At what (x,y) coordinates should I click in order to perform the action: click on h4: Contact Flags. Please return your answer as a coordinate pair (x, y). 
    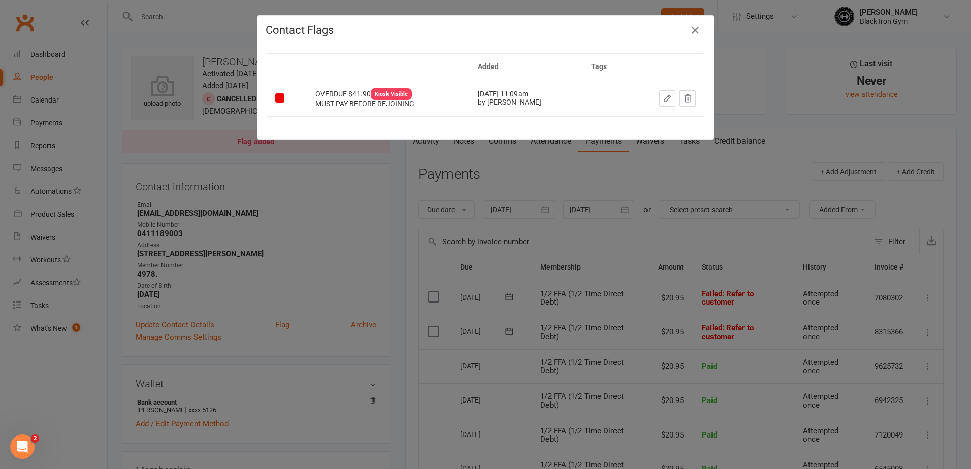
    Looking at the image, I should click on (485, 30).